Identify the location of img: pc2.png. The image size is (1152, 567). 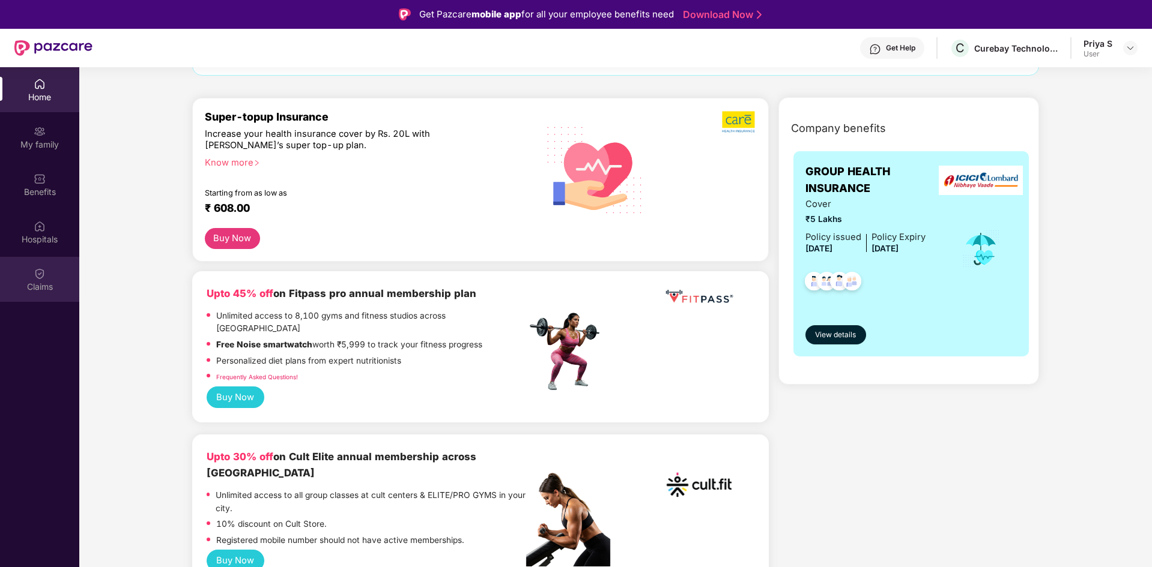
(568, 519).